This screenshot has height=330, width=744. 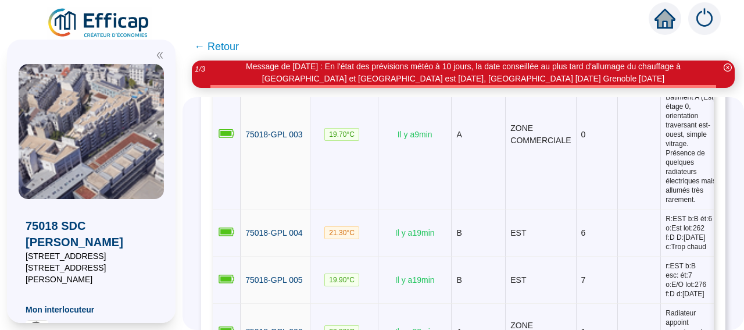 What do you see at coordinates (274, 134) in the screenshot?
I see `a: 75018-GPL 003` at bounding box center [274, 134].